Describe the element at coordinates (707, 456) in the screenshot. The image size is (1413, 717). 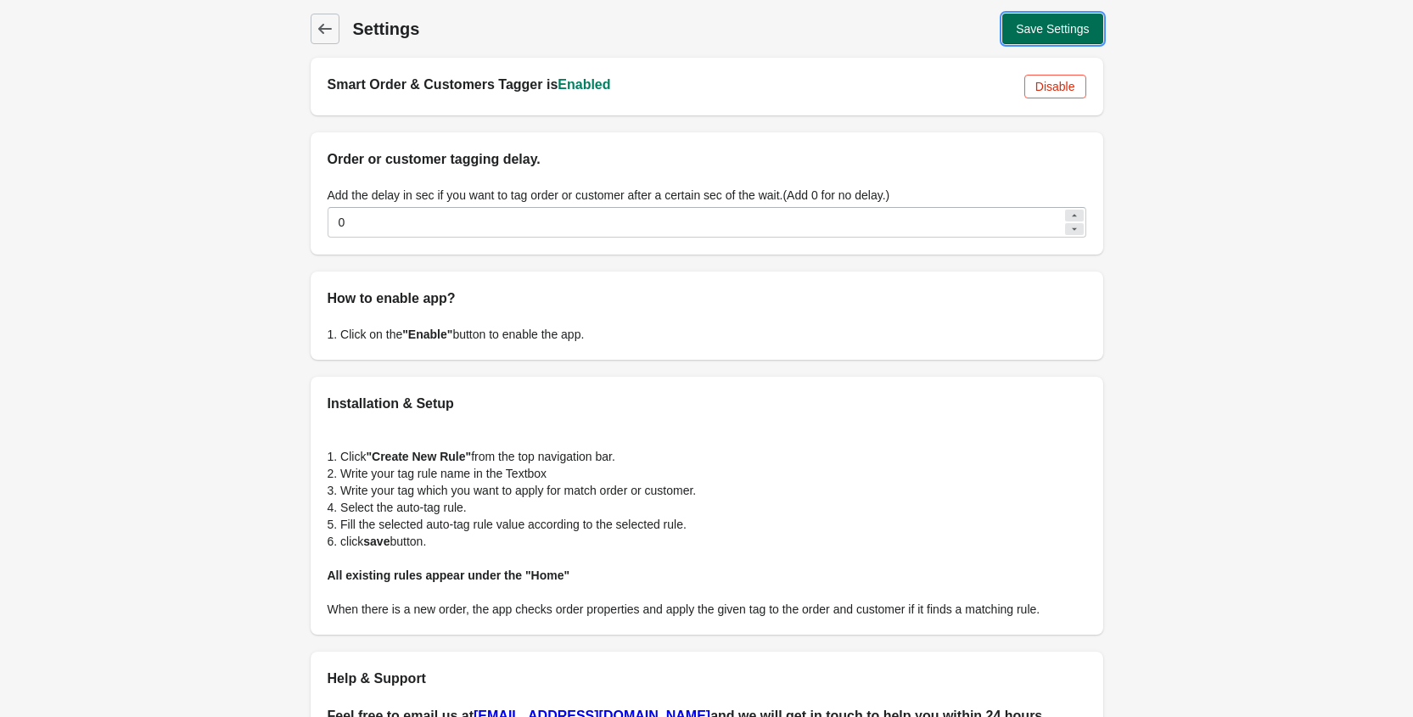
I see `p: 1. Click from the top navigation bar.` at that location.